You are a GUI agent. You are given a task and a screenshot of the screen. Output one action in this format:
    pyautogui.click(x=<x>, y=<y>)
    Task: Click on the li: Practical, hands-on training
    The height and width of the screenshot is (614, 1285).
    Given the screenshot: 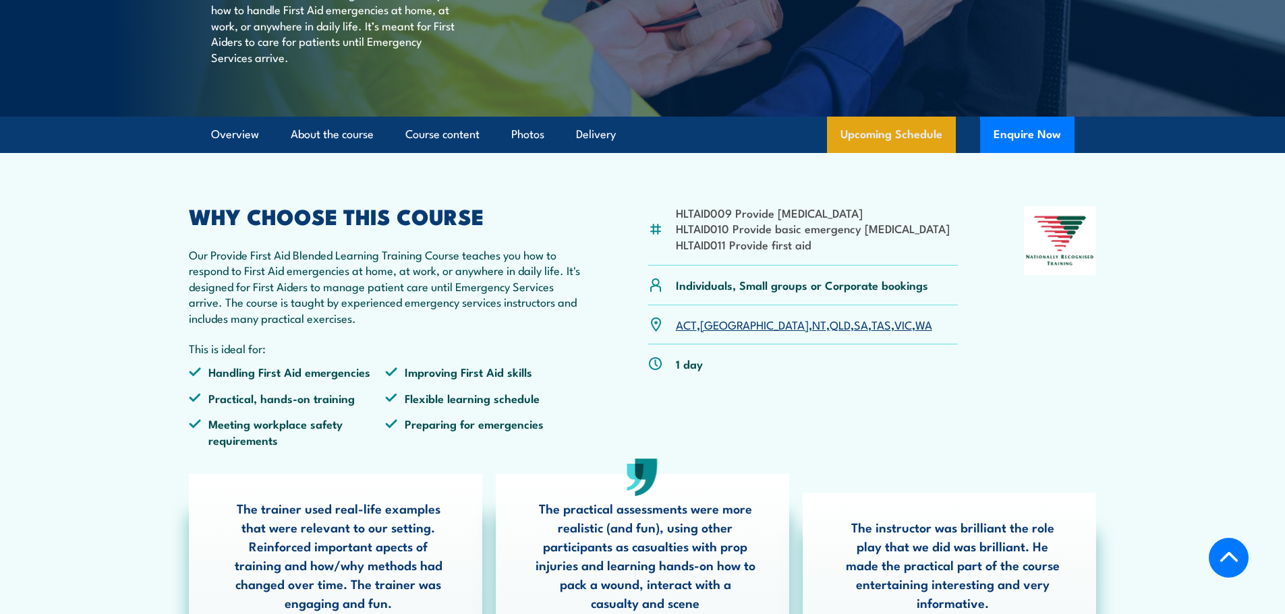 What is the action you would take?
    pyautogui.click(x=287, y=398)
    